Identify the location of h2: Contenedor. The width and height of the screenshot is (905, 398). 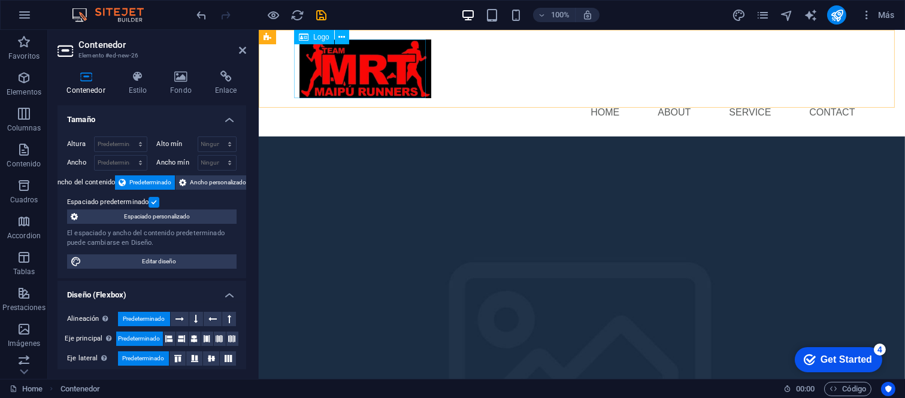
(162, 45).